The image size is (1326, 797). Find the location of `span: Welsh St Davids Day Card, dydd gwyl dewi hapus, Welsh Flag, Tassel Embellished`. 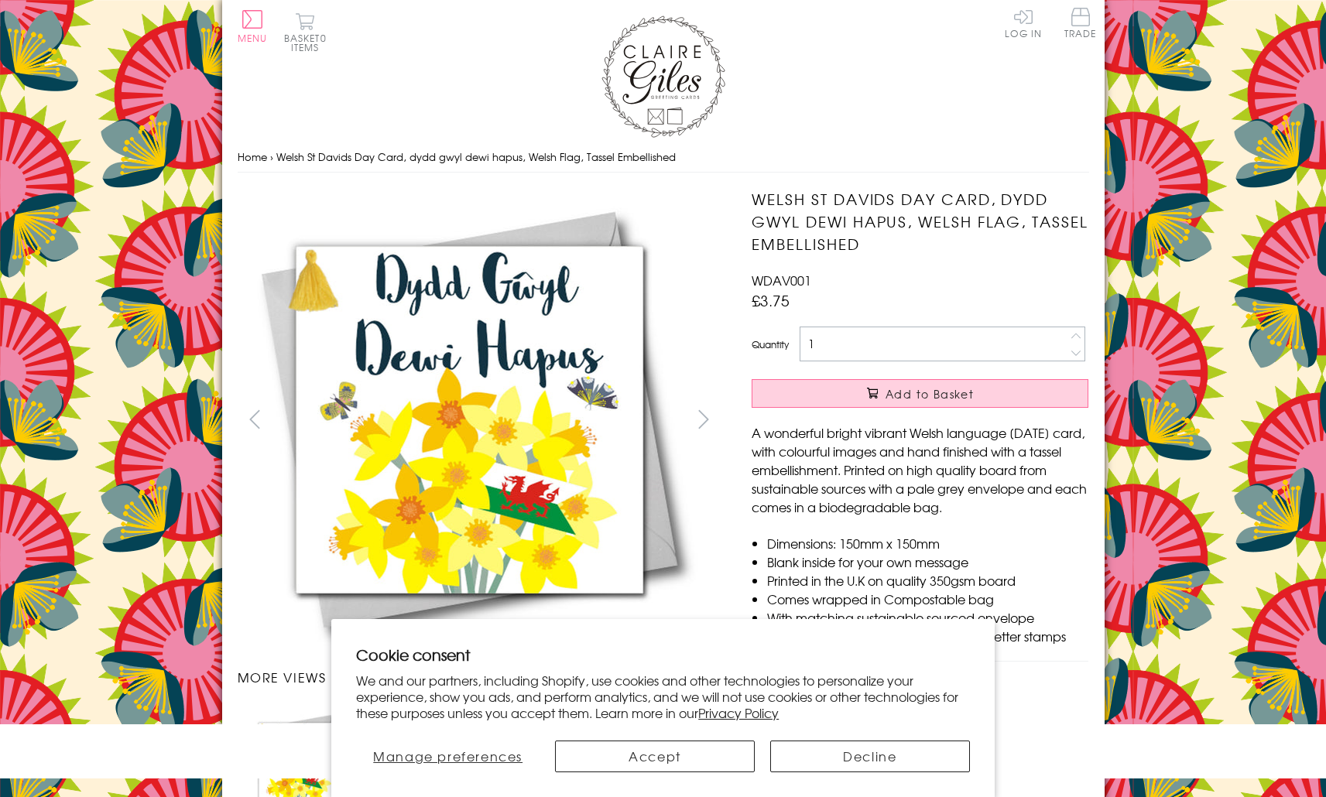

span: Welsh St Davids Day Card, dydd gwyl dewi hapus, Welsh Flag, Tassel Embellished is located at coordinates (476, 156).